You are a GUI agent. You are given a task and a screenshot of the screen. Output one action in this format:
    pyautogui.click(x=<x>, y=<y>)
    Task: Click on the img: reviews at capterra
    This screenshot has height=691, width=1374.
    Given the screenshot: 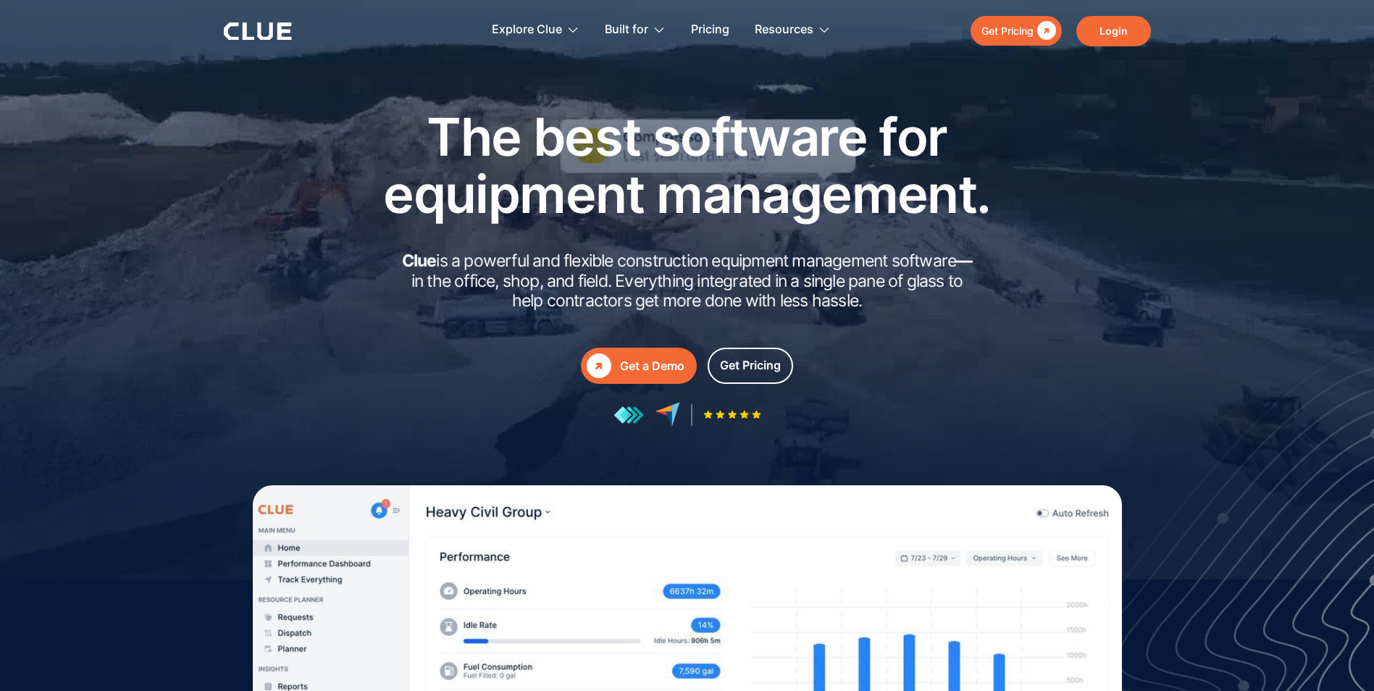 What is the action you would take?
    pyautogui.click(x=667, y=414)
    